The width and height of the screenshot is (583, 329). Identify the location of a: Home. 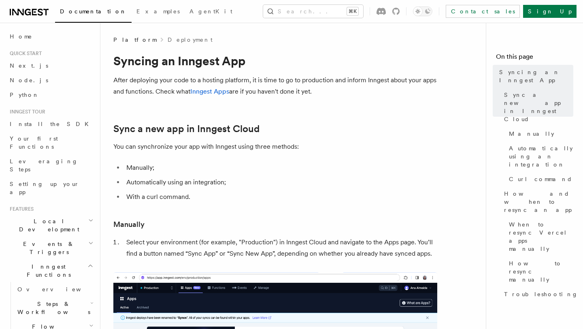
(51, 36).